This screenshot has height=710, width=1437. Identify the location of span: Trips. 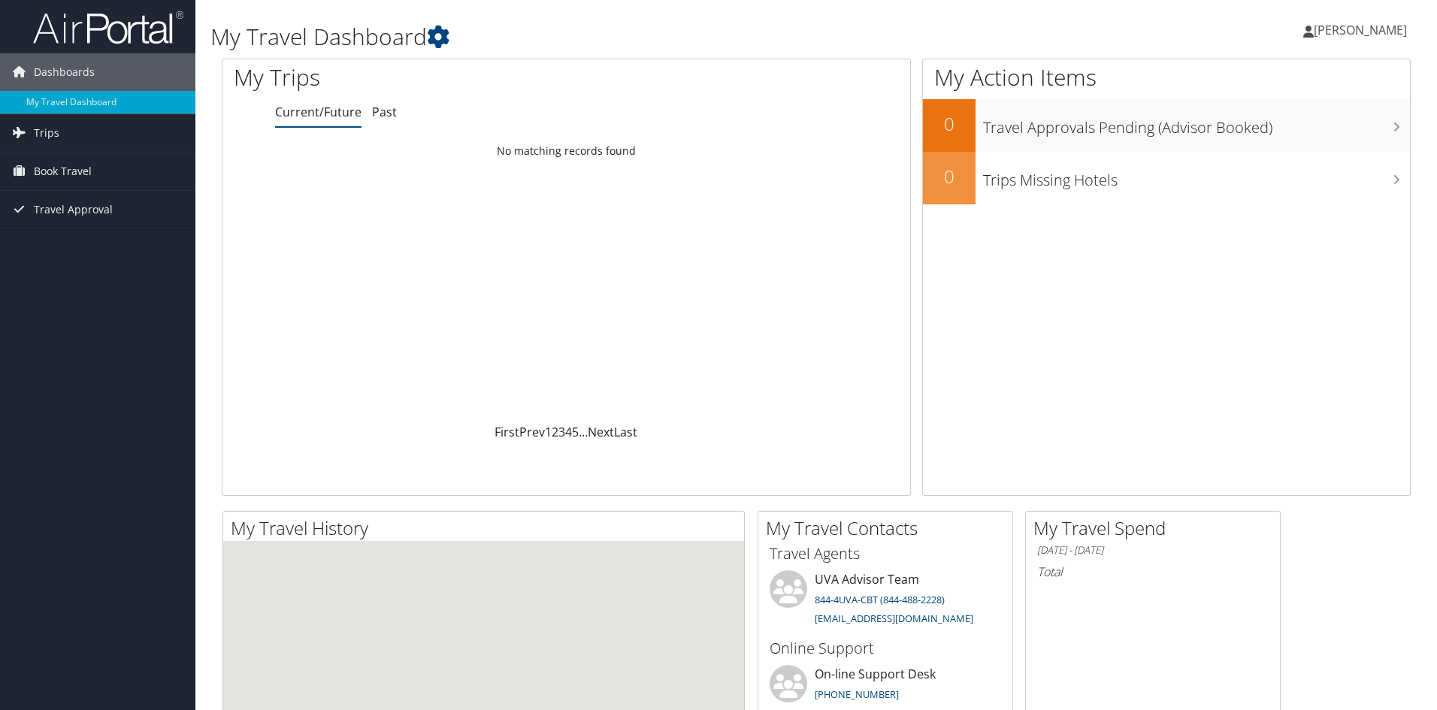
(47, 133).